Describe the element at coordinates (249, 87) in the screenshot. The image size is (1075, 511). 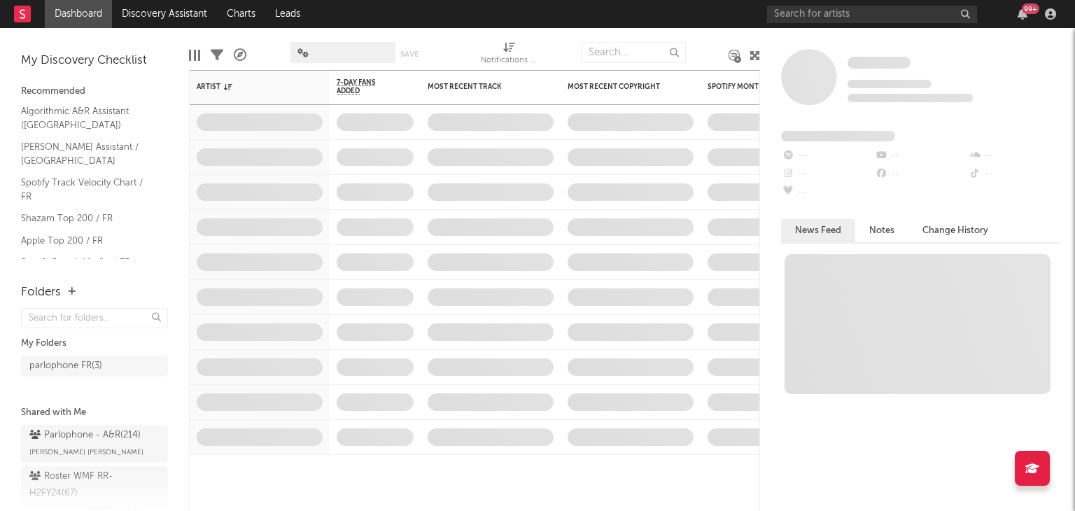
I see `div: Artist` at that location.